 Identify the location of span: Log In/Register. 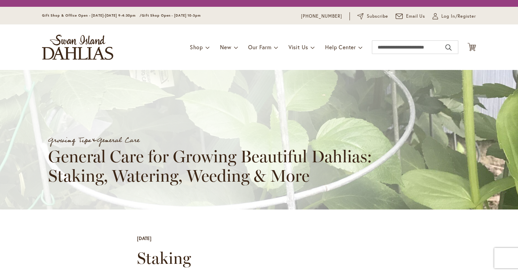
(459, 16).